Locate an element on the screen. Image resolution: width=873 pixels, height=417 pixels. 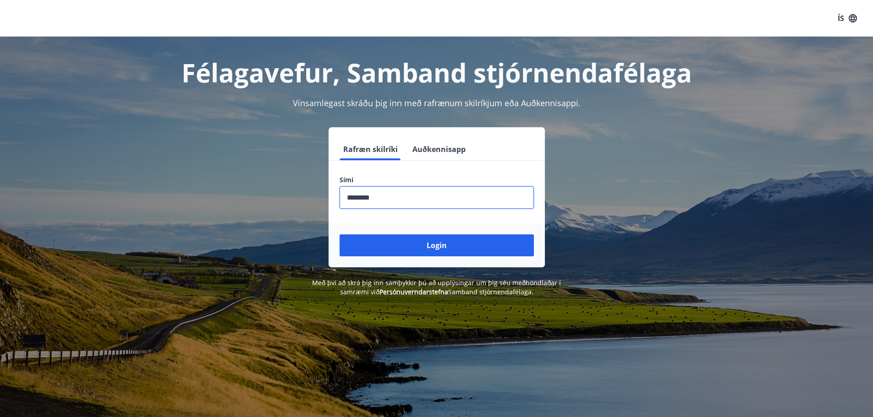
span: Vinsamlegast skráðu þig inn með rafrænum skilríkjum eða Auðkennisappi. is located at coordinates (437, 103).